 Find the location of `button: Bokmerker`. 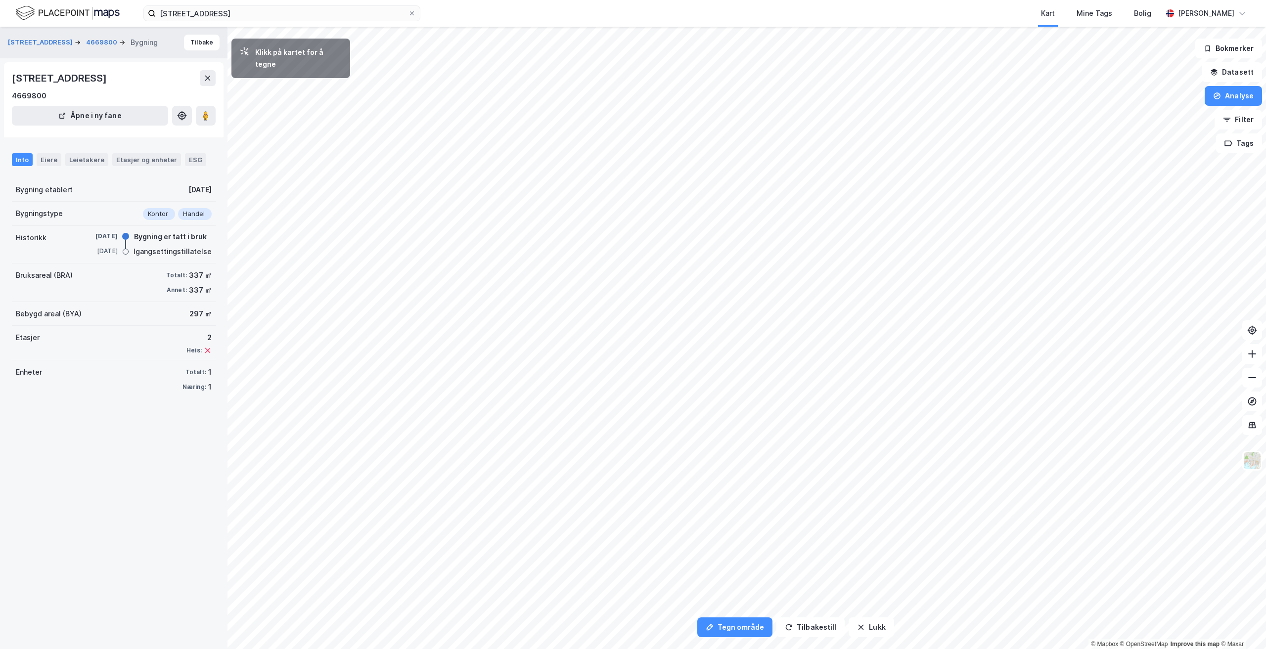

button: Bokmerker is located at coordinates (1228, 48).